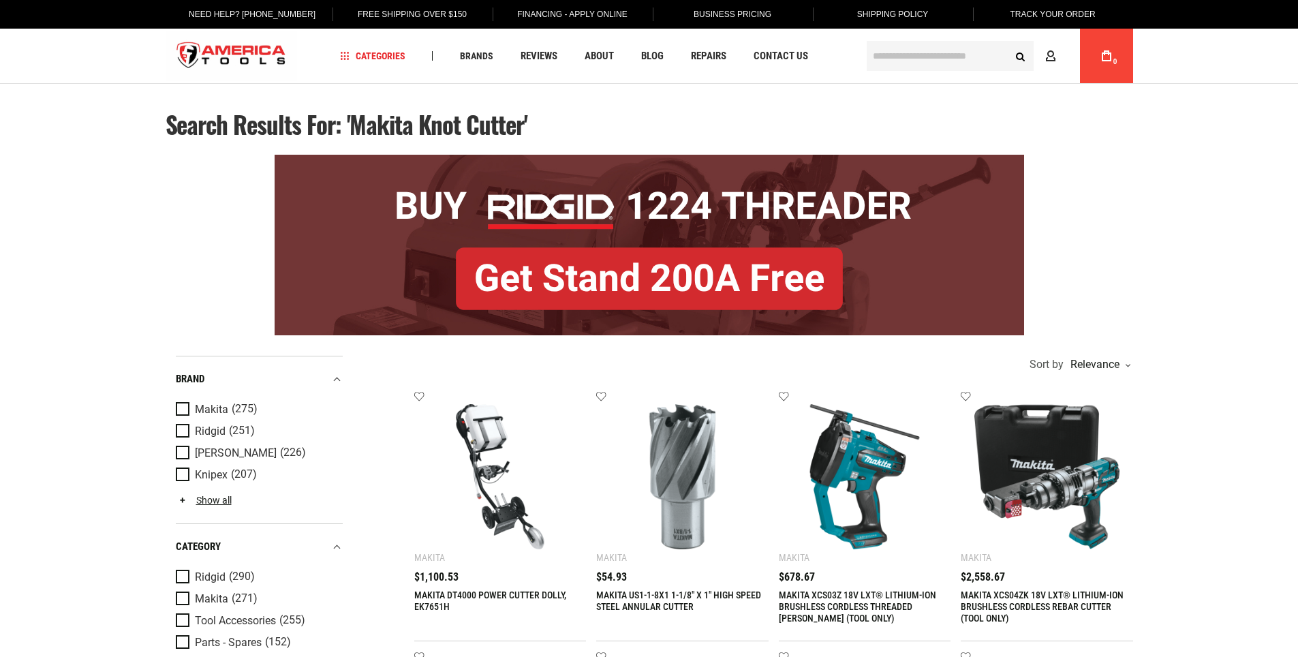  What do you see at coordinates (1042, 607) in the screenshot?
I see `a: MAKITA XCS04ZK 18V LXT® LITHIUM-ION BRUSHLESS CORDLESS REBAR CUTTER (TOOL ONLY)` at bounding box center [1042, 607].